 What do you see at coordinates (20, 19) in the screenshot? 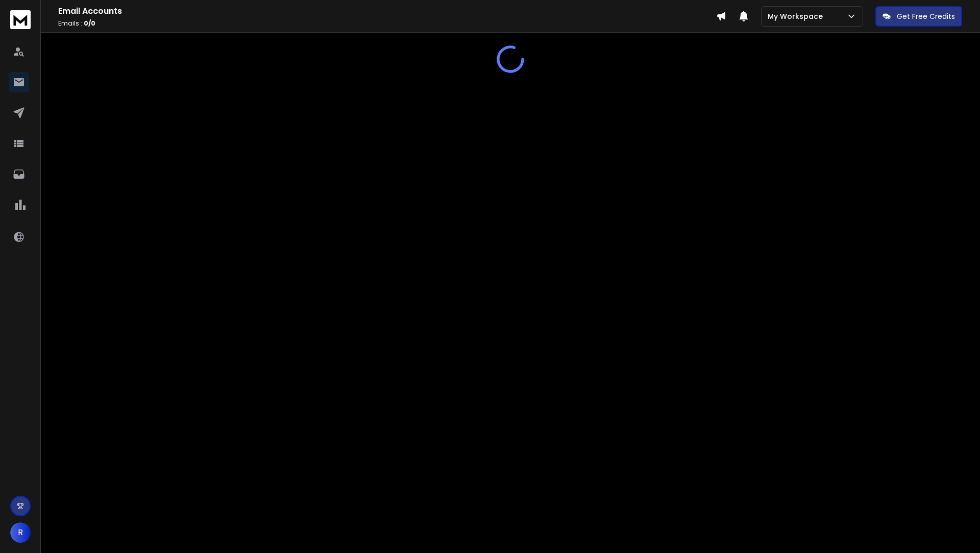
I see `img: logo` at bounding box center [20, 19].